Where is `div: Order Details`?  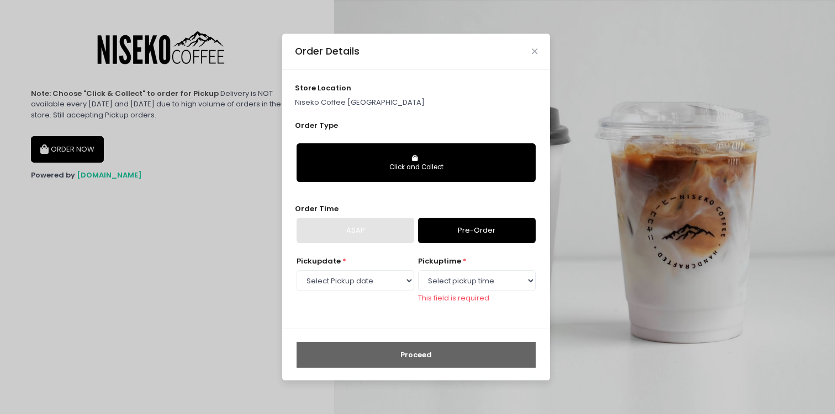 div: Order Details is located at coordinates (327, 51).